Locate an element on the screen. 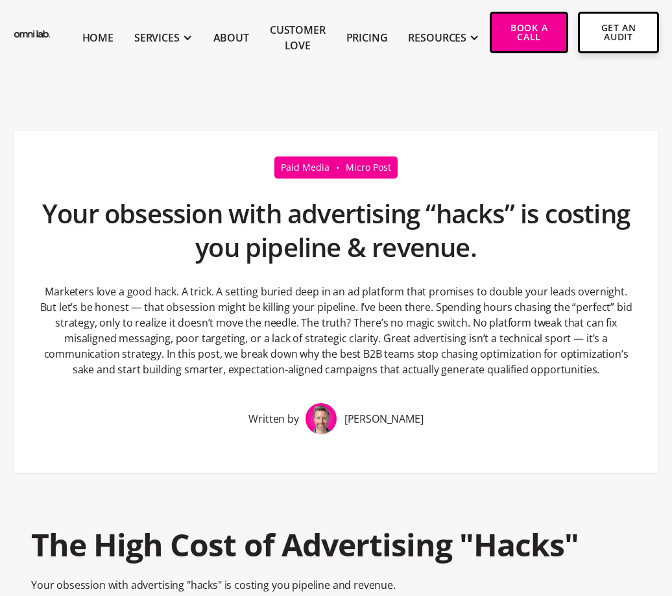 This screenshot has height=596, width=672. a: home is located at coordinates (32, 32).